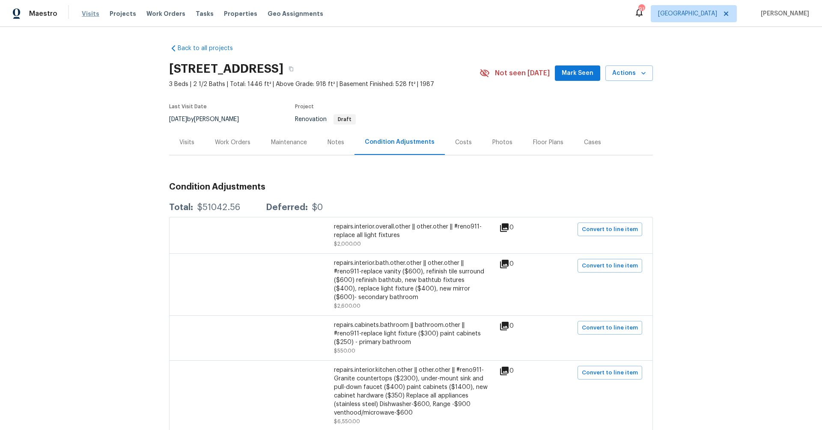  What do you see at coordinates (411, 280) in the screenshot?
I see `div: repairs.interior.bath.other.other || other.other || #reno911-replace vanity ($600), refinish tile...` at bounding box center [411, 280].